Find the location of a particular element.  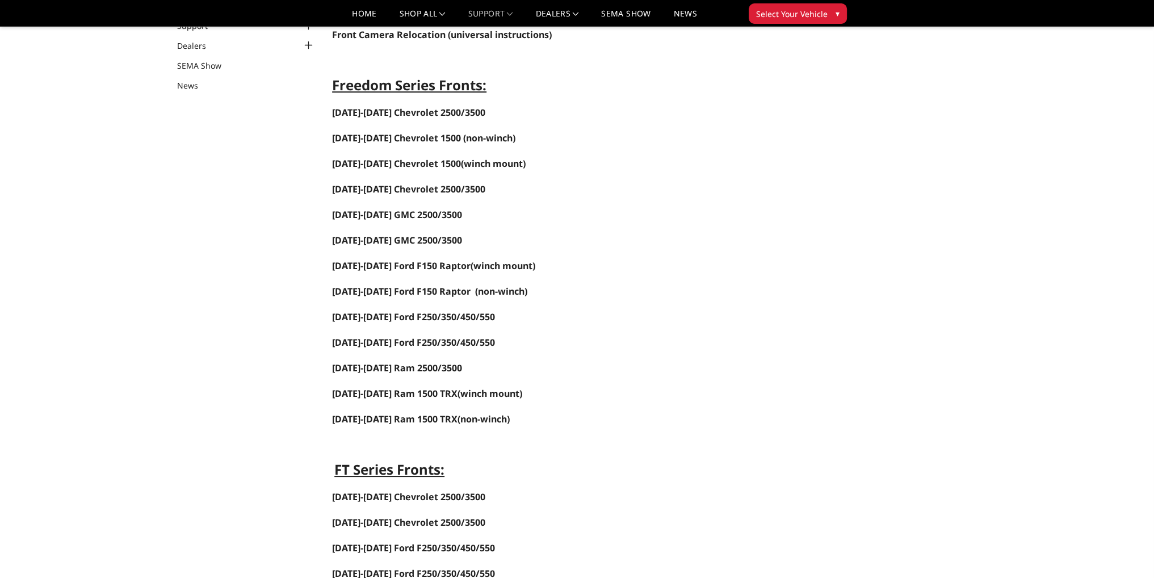

a: Front Camera Relocation (universal instructions) is located at coordinates (442, 35).